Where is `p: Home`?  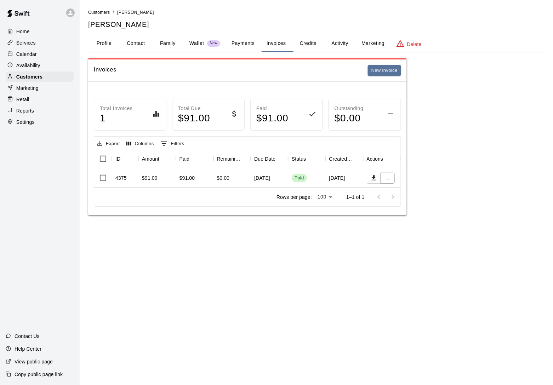
p: Home is located at coordinates (23, 32).